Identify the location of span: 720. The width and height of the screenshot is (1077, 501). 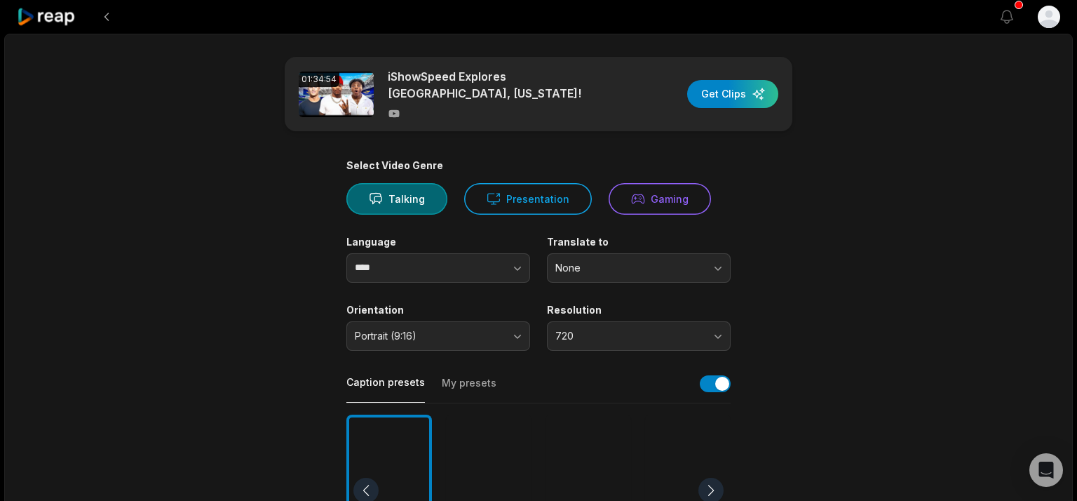
(629, 336).